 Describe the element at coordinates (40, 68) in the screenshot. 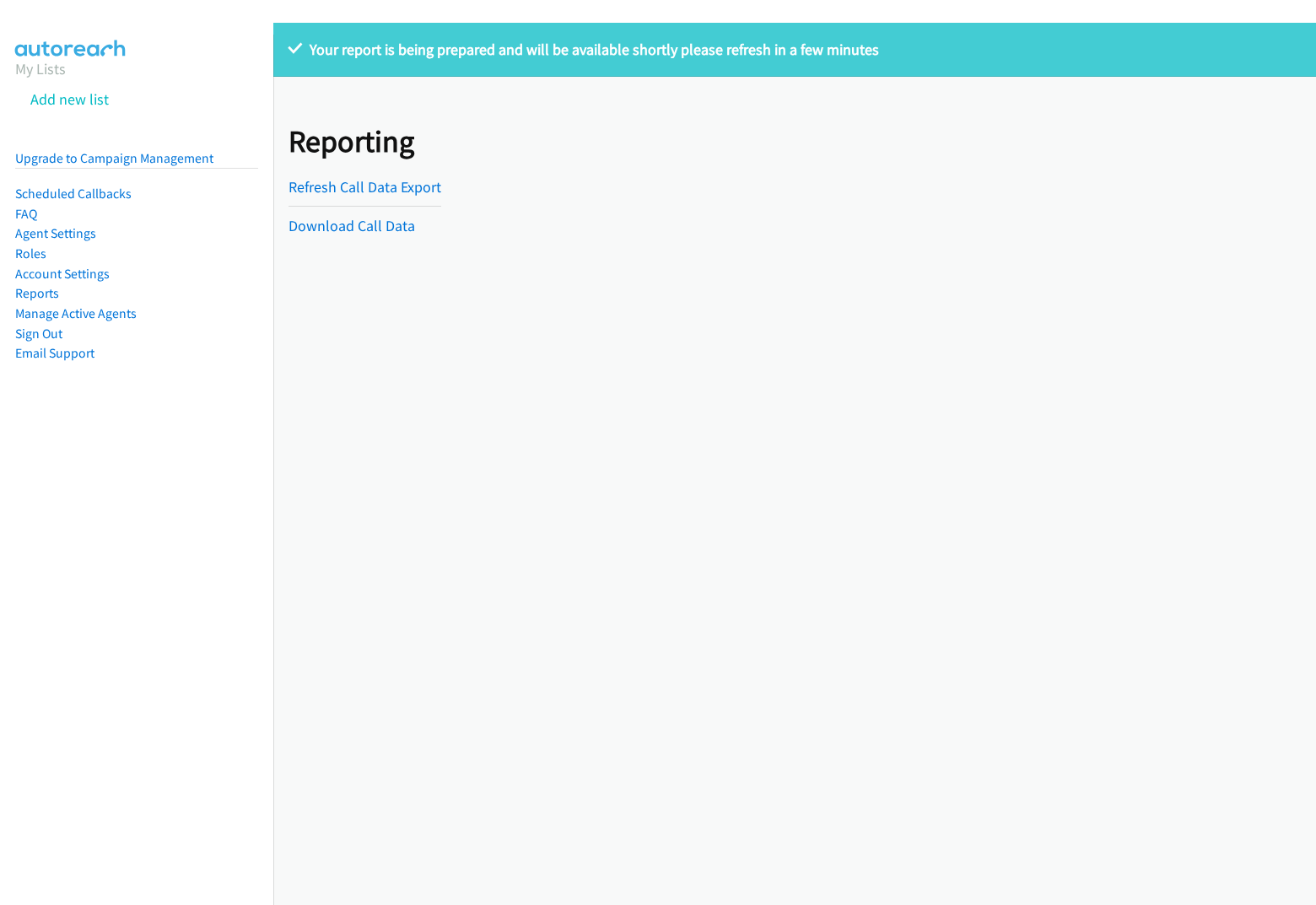

I see `a: My Lists` at that location.